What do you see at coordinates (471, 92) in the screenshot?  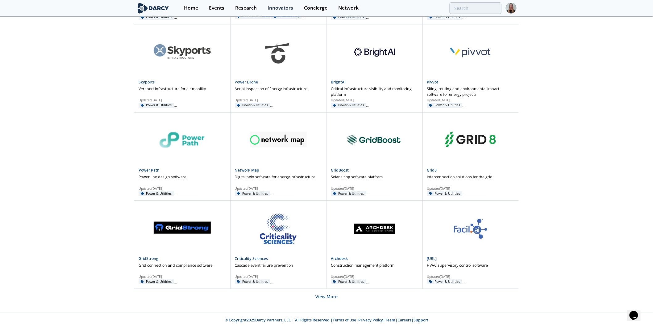 I see `p: Siting, routing and environmental impact software for energy projects` at bounding box center [471, 92].